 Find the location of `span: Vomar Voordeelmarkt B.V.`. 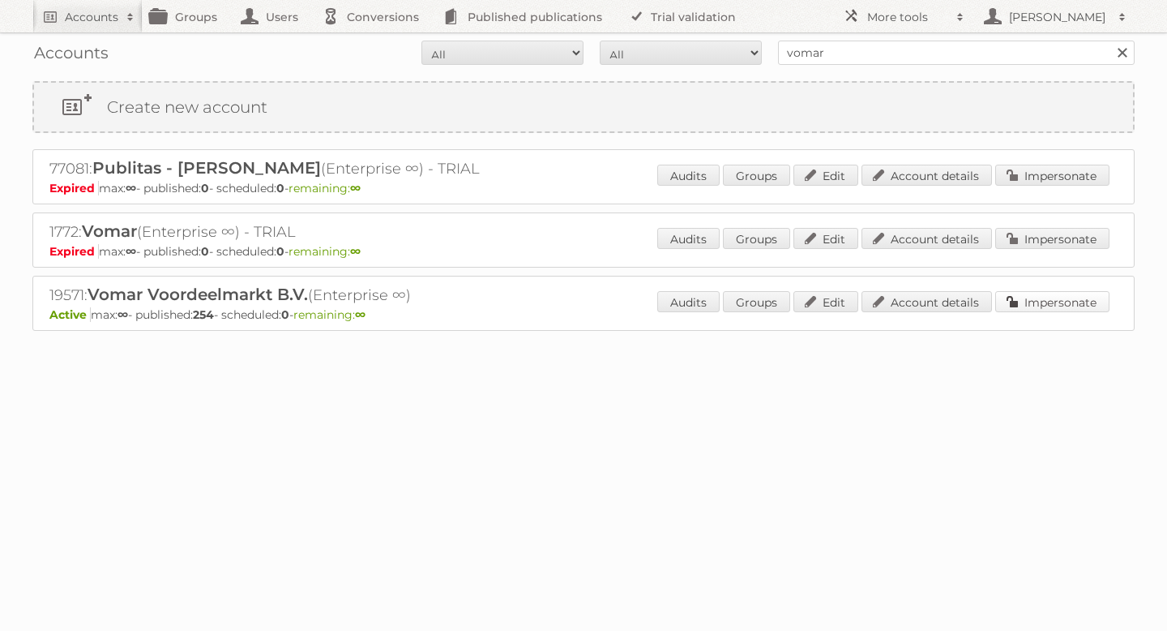

span: Vomar Voordeelmarkt B.V. is located at coordinates (198, 294).